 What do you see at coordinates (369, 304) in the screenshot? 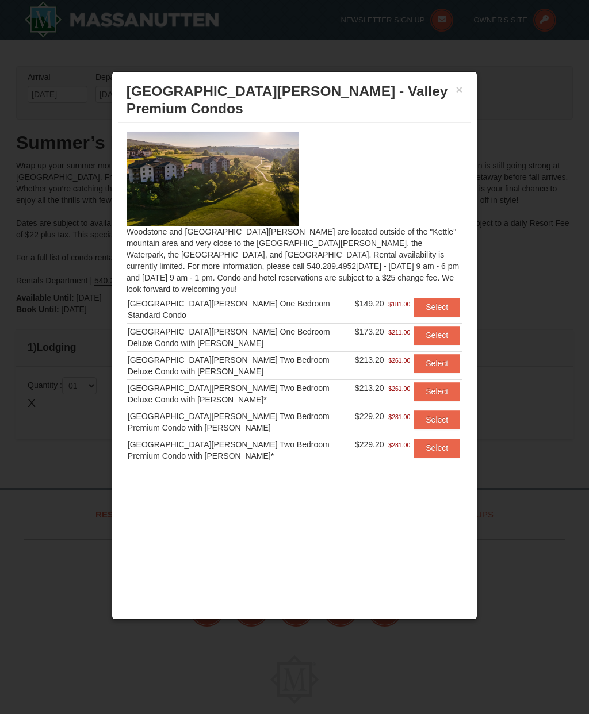
I see `span: $149.20` at bounding box center [369, 304].